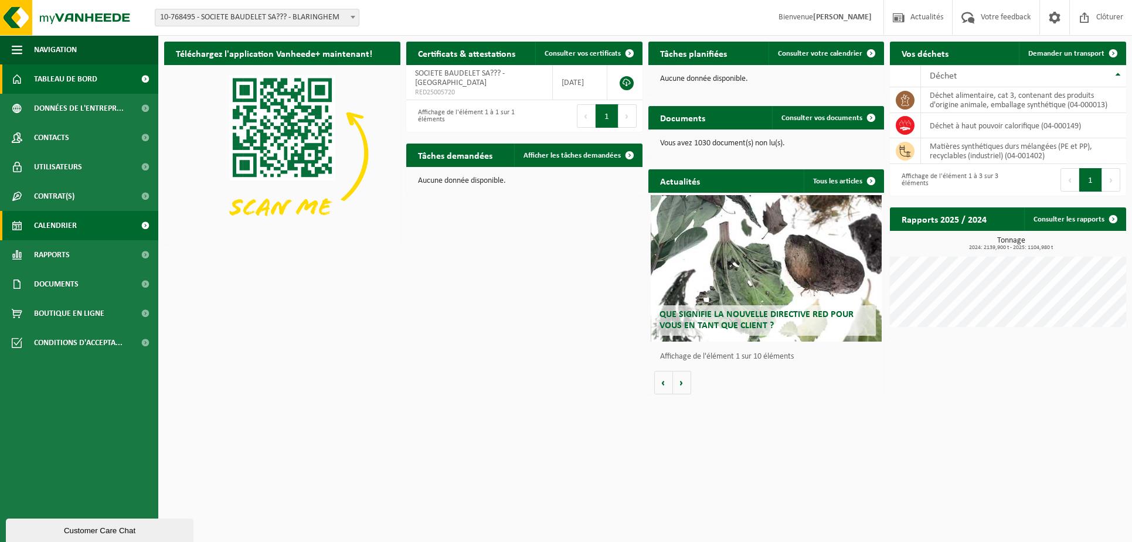 This screenshot has height=542, width=1132. I want to click on div: Affichage de l'élément 1 à 3 sur 3 éléments, so click(948, 180).